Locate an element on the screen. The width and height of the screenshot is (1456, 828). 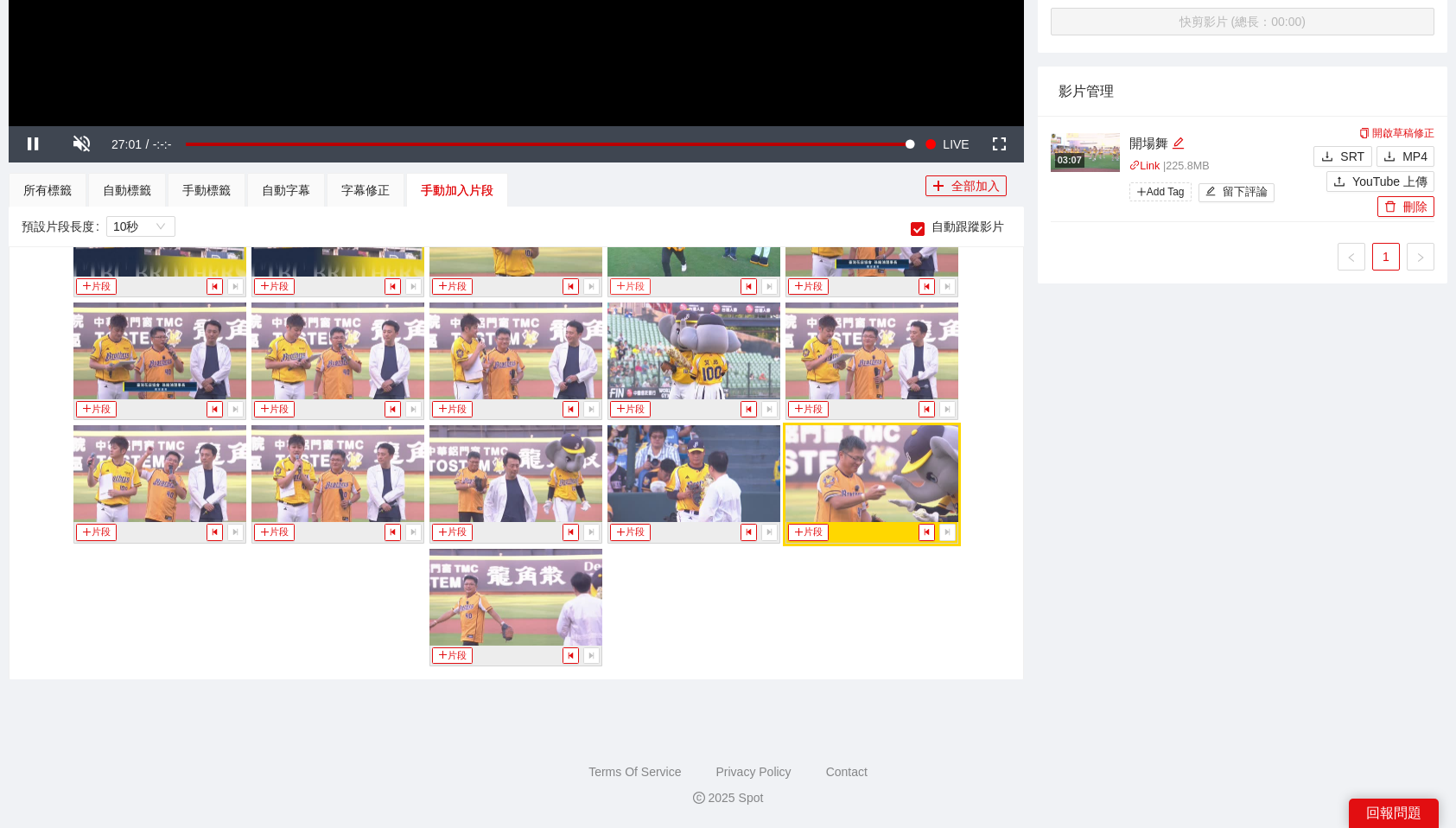
button: Pause is located at coordinates (33, 145).